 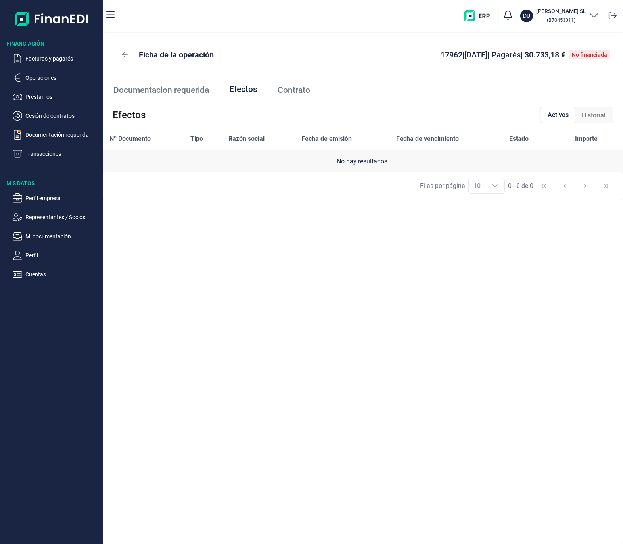 I want to click on p: Mi documentación, so click(x=63, y=236).